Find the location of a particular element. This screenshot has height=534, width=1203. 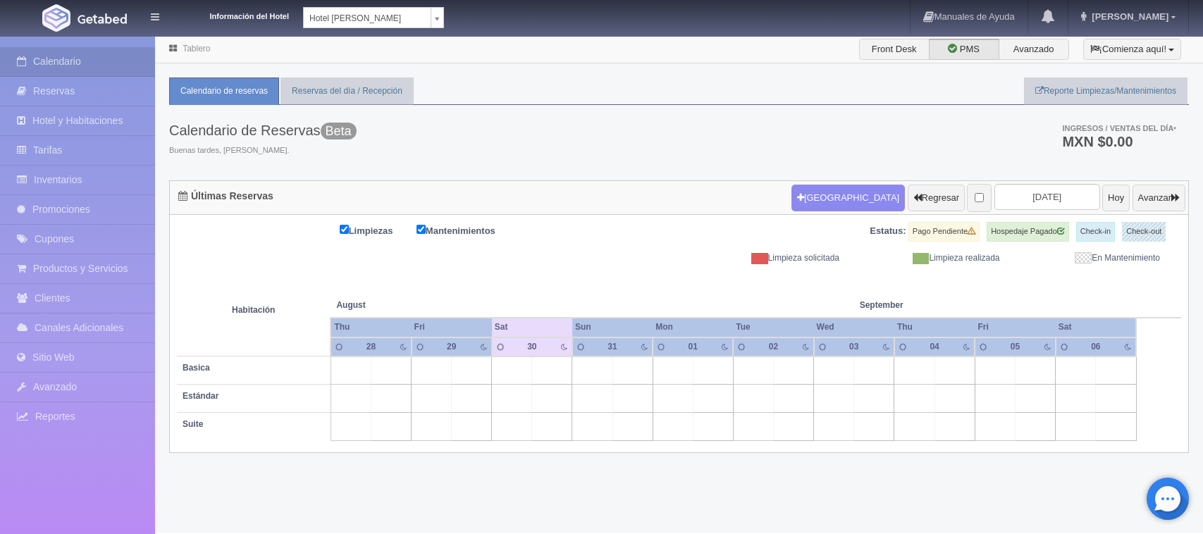

label: Check-out is located at coordinates (1144, 232).